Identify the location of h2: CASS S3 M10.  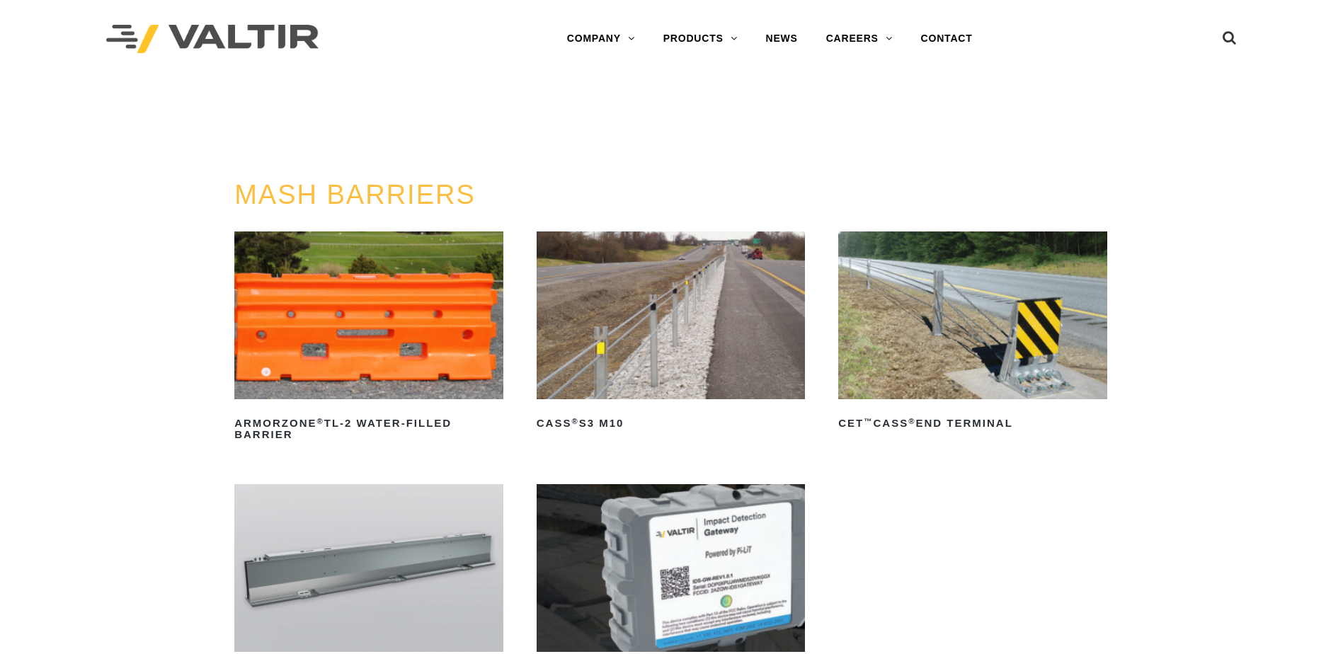
(671, 423).